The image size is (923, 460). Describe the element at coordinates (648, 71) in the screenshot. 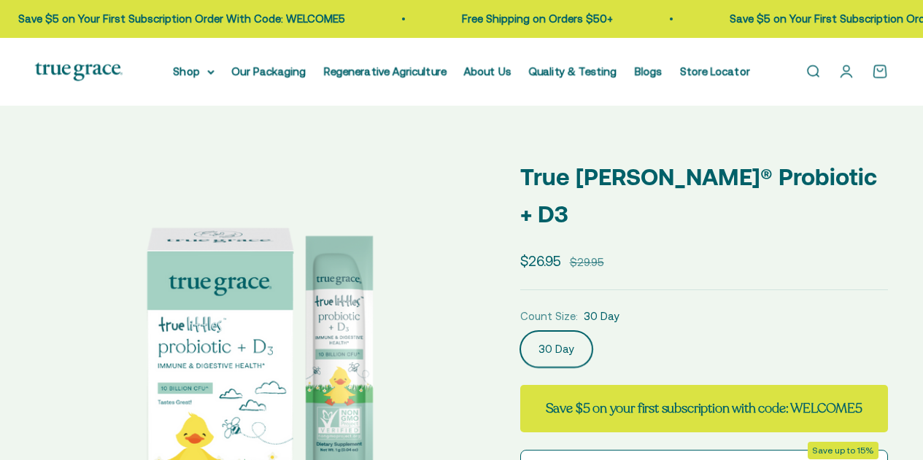

I see `a: Blogs` at that location.